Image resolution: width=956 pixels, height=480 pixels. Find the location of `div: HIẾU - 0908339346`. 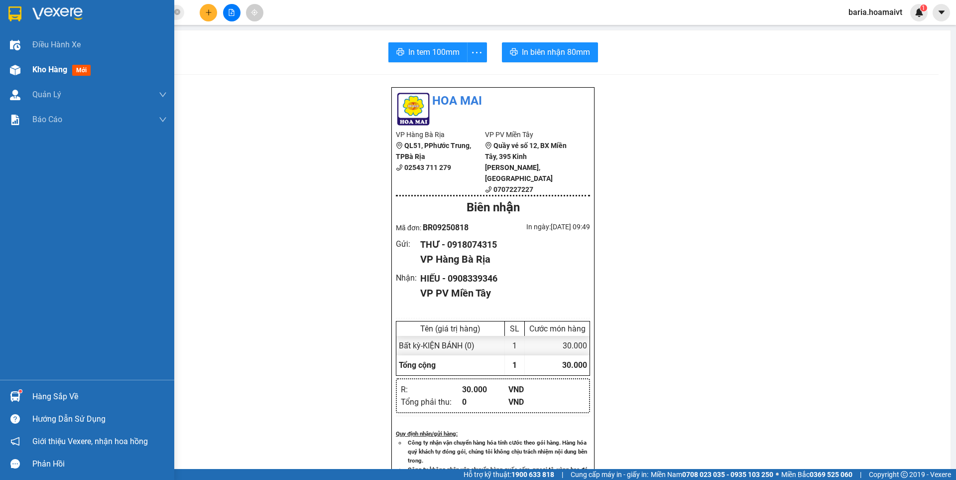

div: HIẾU - 0908339346 is located at coordinates (501, 278).